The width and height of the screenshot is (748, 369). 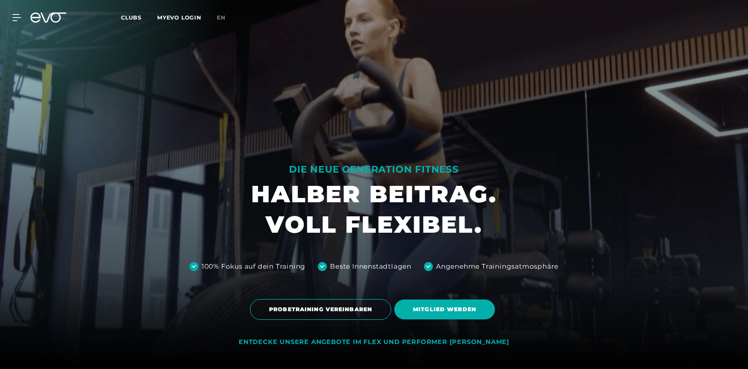 I want to click on a: PROBETRAINING VEREINBAREN, so click(x=322, y=309).